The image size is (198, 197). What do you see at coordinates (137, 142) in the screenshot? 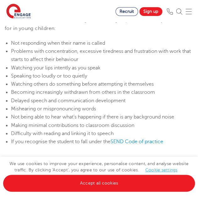
I see `a: SEND Code of practice` at bounding box center [137, 142].